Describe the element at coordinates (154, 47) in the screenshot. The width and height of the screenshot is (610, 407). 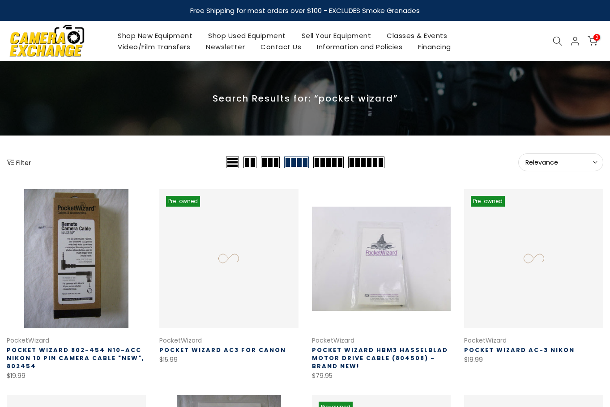
I see `a: Video/Film Transfers` at that location.